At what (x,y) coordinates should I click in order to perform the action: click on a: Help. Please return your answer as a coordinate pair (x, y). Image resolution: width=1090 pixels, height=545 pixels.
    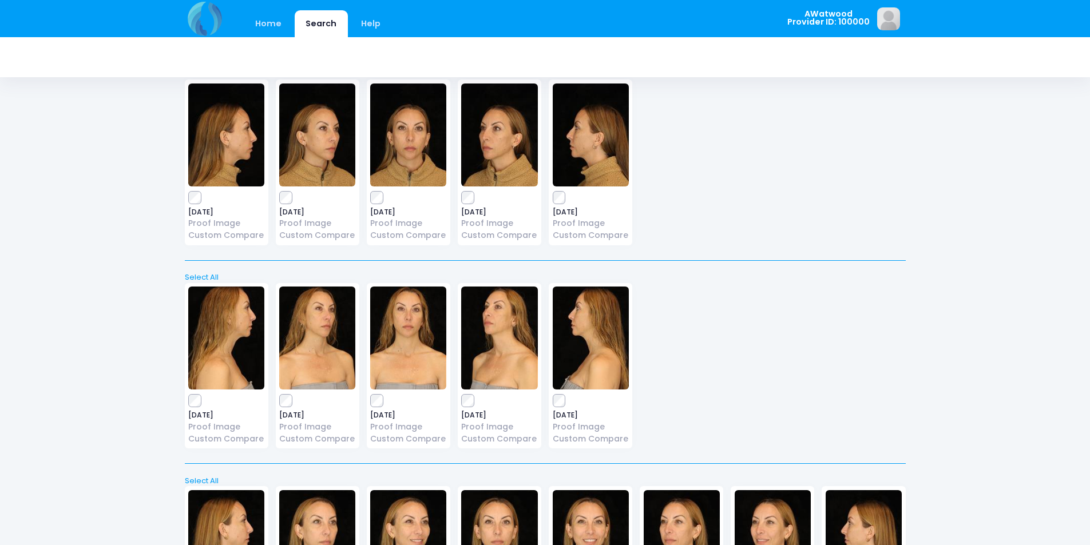
    Looking at the image, I should click on (370, 23).